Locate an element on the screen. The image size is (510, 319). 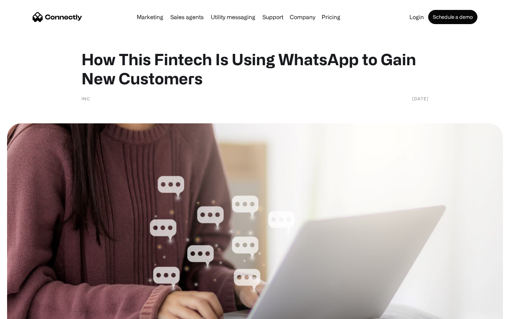
a: Utility messaging is located at coordinates (233, 17).